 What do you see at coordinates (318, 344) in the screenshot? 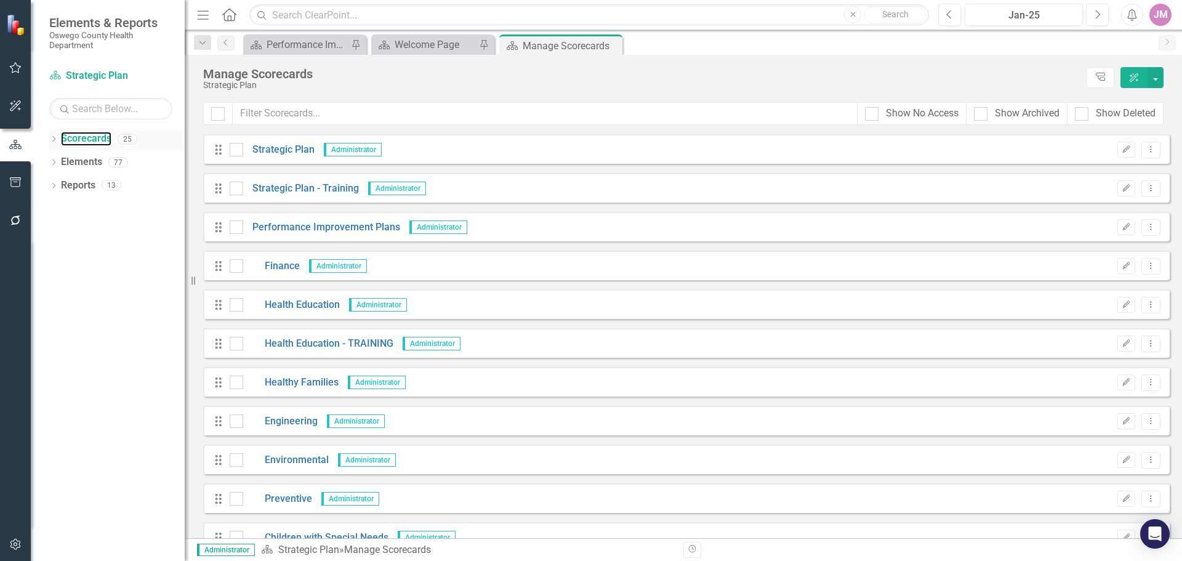
I see `a: Health Education - TRAINING` at bounding box center [318, 344].